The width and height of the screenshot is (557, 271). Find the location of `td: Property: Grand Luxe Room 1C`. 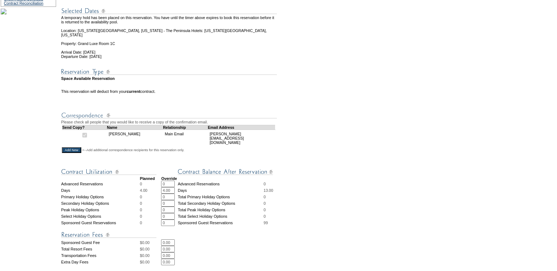

td: Property: Grand Luxe Room 1C is located at coordinates (169, 41).